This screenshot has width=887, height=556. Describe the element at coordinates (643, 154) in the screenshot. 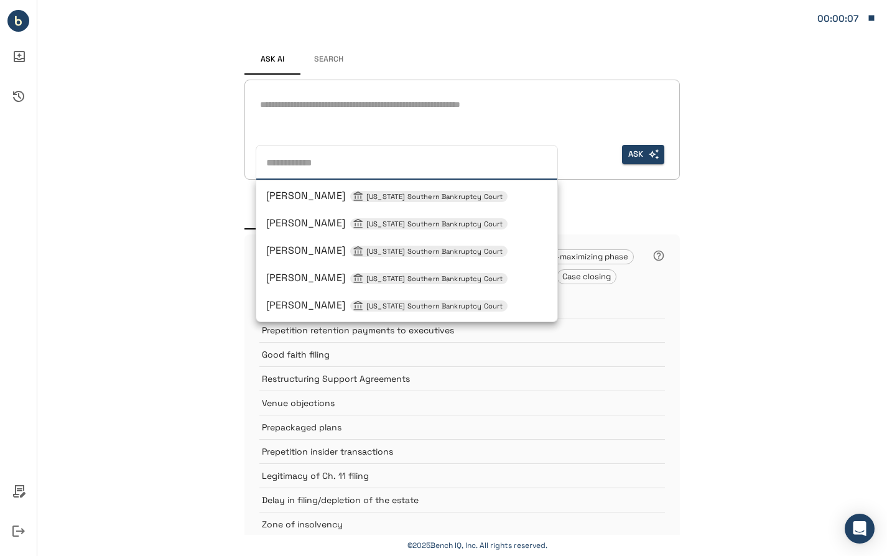

I see `button: Ask` at that location.